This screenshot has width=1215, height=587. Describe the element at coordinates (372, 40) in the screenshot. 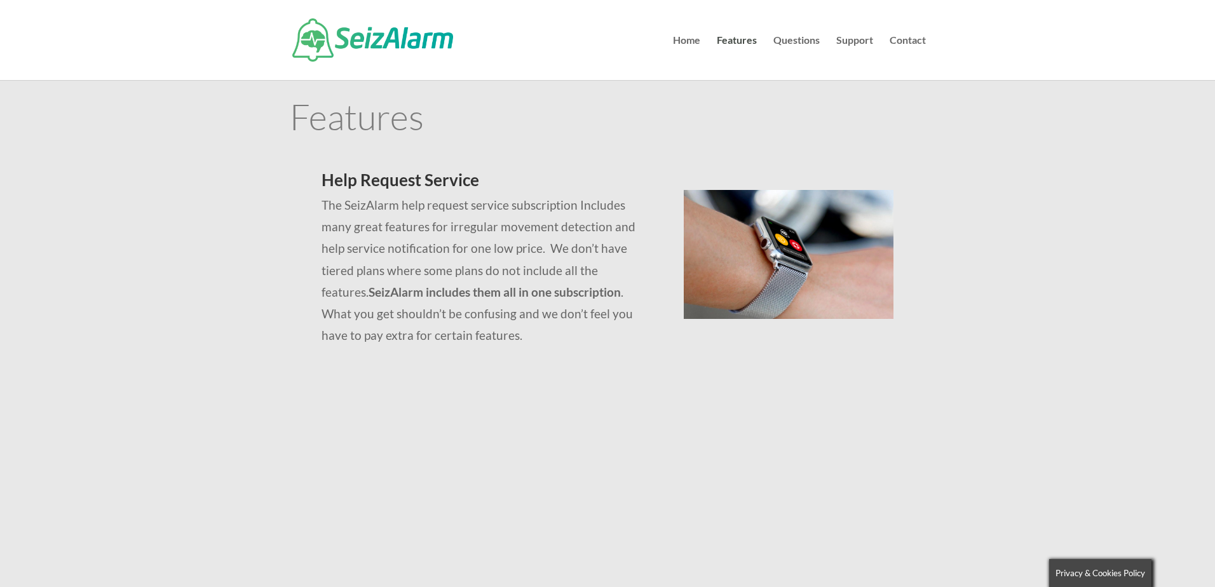

I see `img: SeizAlarm` at that location.